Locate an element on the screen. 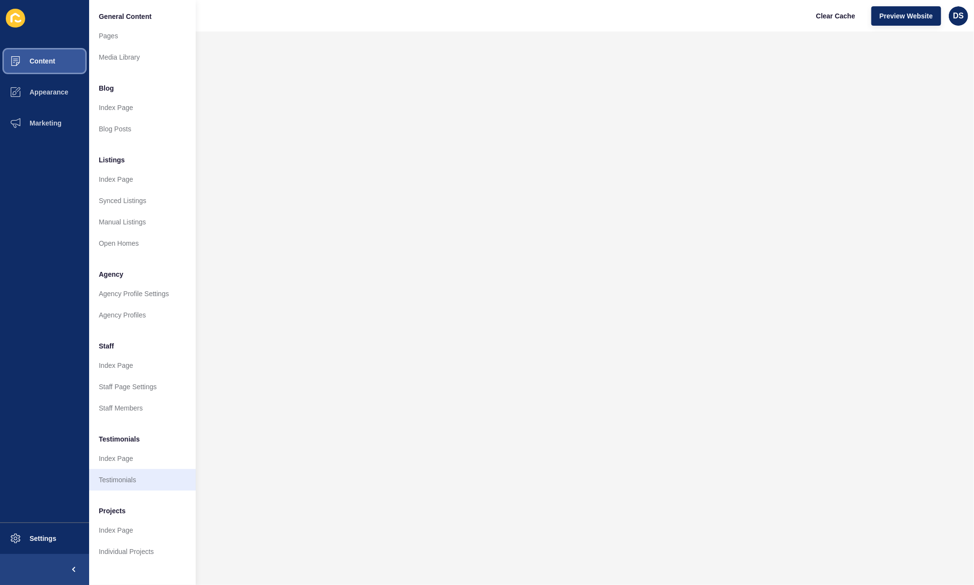 Image resolution: width=974 pixels, height=585 pixels. button: Preview Website is located at coordinates (906, 16).